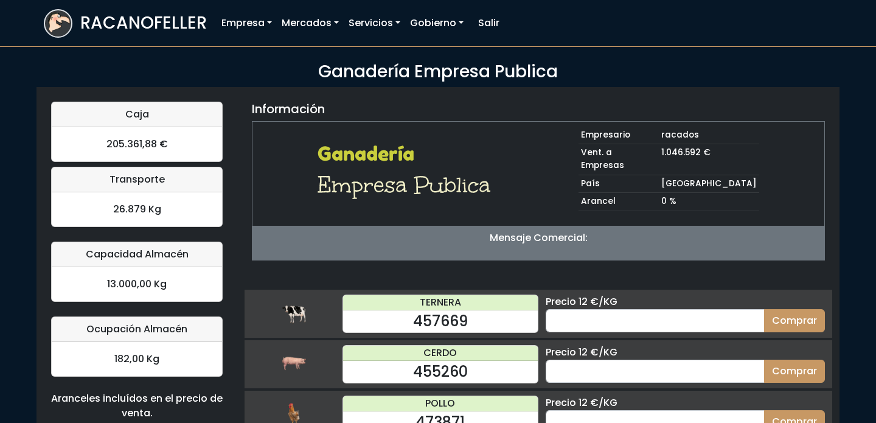 The image size is (876, 423). What do you see at coordinates (440, 321) in the screenshot?
I see `div: 457669` at bounding box center [440, 321].